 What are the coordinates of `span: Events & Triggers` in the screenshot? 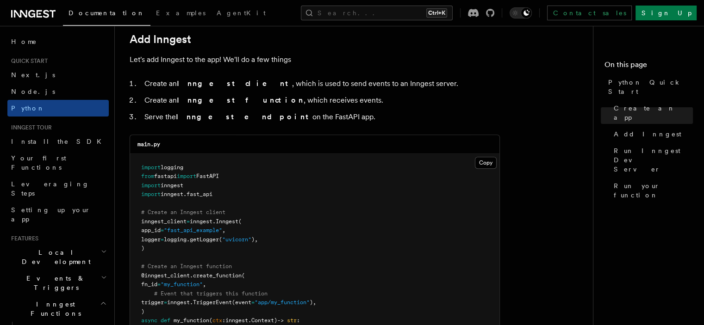 It's located at (54, 283).